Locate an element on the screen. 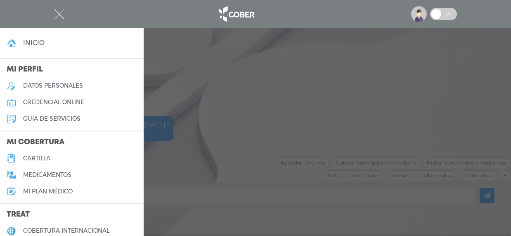 The image size is (511, 236). h5: credencial online is located at coordinates (54, 102).